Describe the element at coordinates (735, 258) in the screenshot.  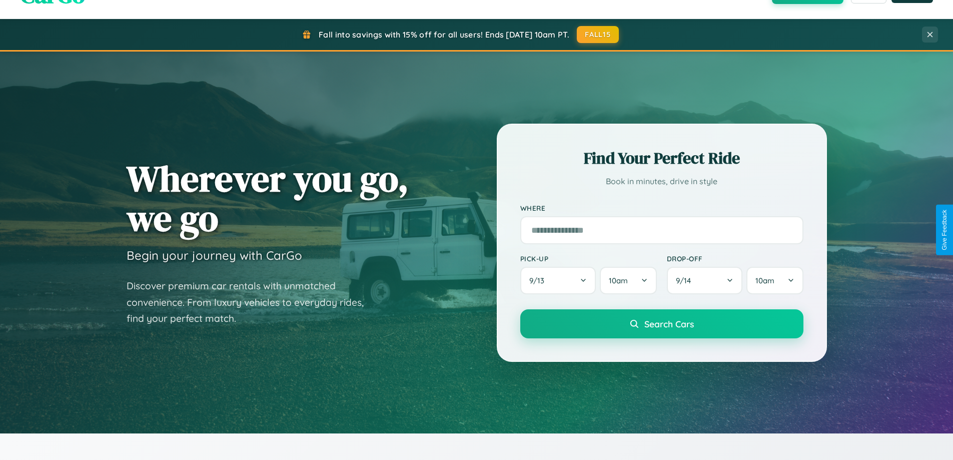
I see `label: Drop-off` at that location.